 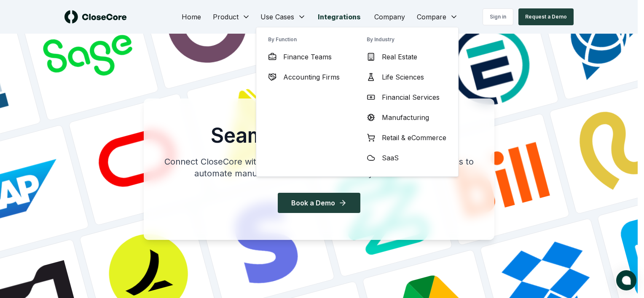 I want to click on a: SaaS, so click(x=406, y=158).